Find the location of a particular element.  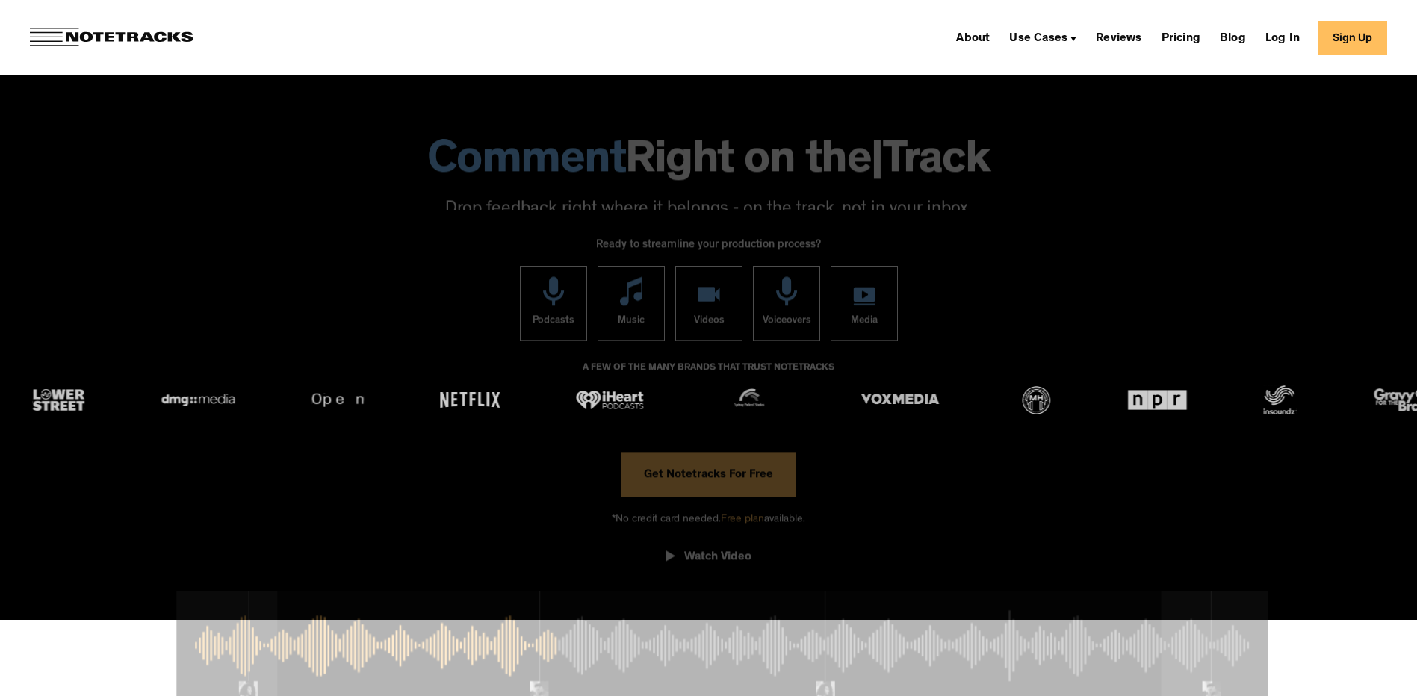

p: Drop feedback right where it belongs - on the track, not in your inbox. is located at coordinates (708, 210).